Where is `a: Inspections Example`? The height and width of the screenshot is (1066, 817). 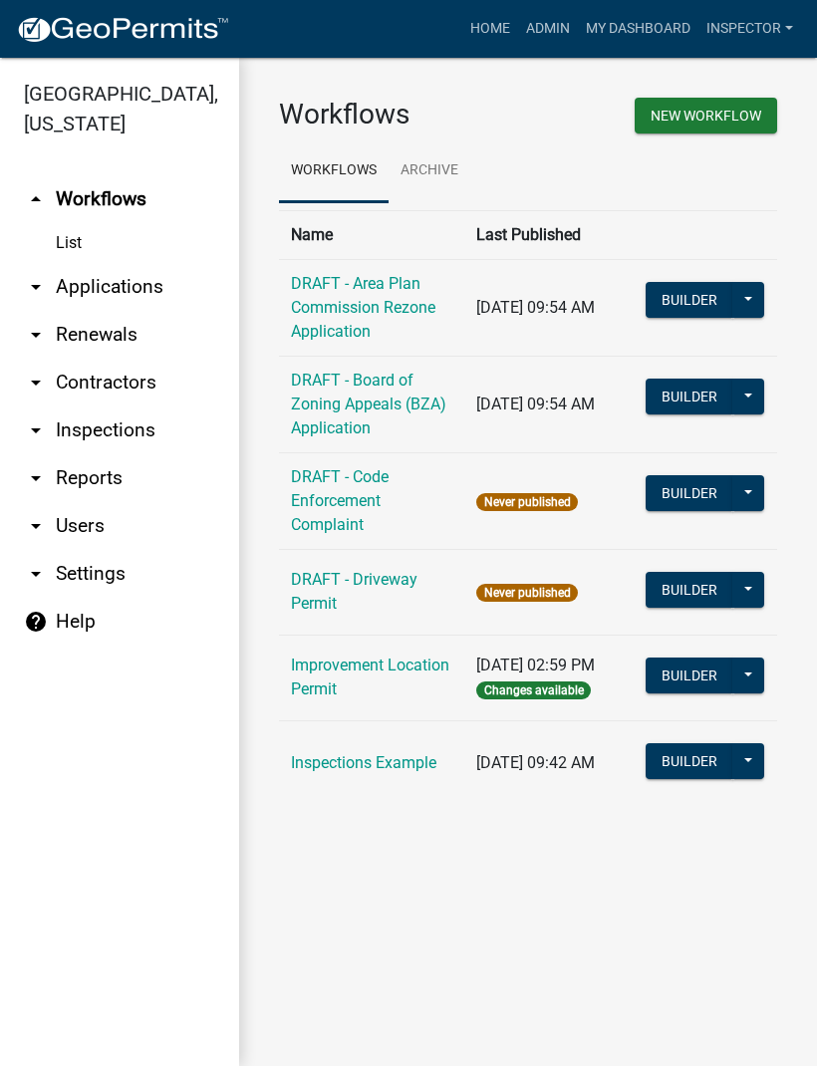
a: Inspections Example is located at coordinates (364, 762).